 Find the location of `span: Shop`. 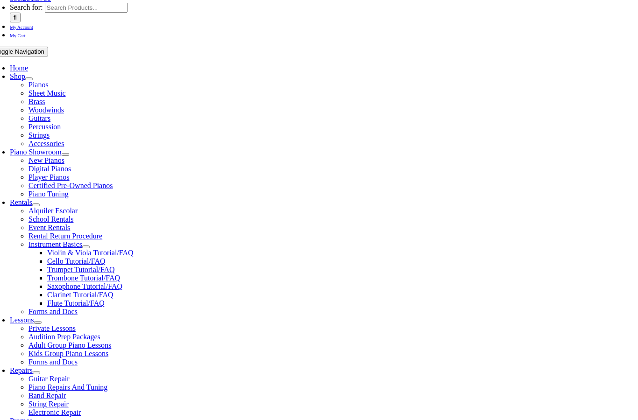

span: Shop is located at coordinates (17, 76).